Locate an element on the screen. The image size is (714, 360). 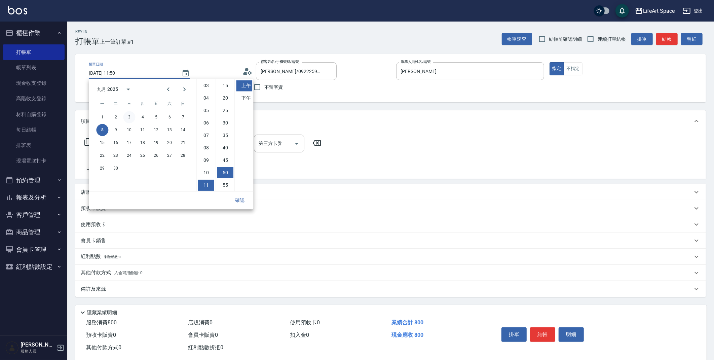
button: 6 is located at coordinates (169, 117).